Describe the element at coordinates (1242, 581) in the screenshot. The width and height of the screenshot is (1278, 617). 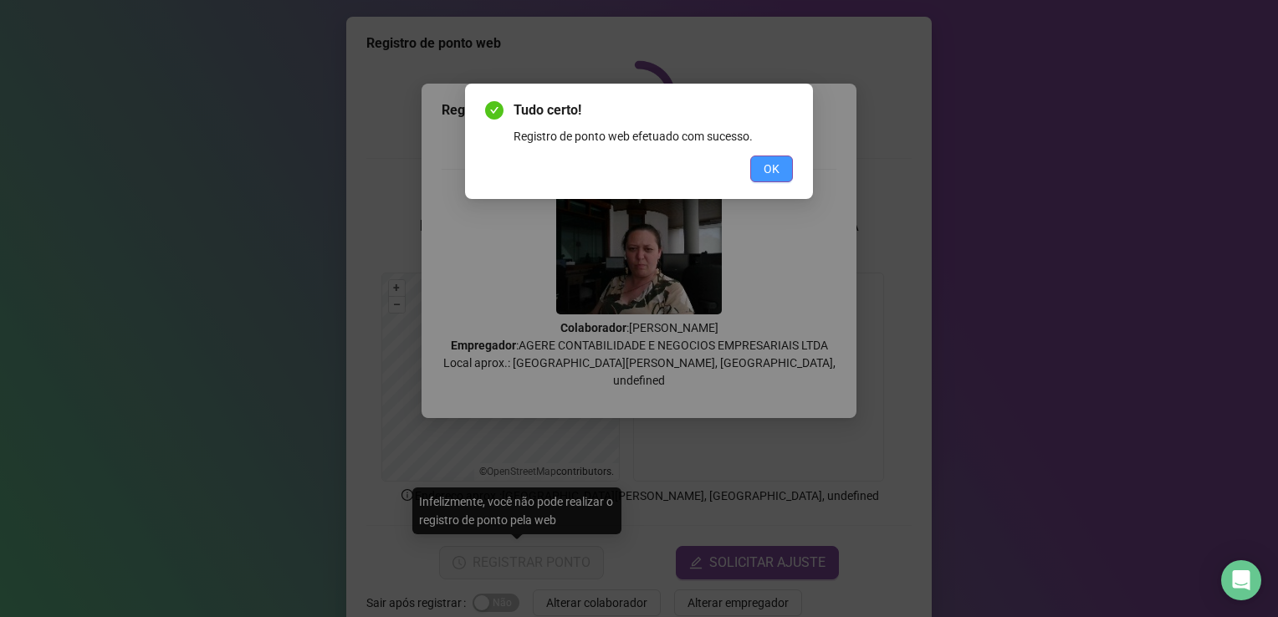
I see `div: Open Intercom Messenger` at that location.